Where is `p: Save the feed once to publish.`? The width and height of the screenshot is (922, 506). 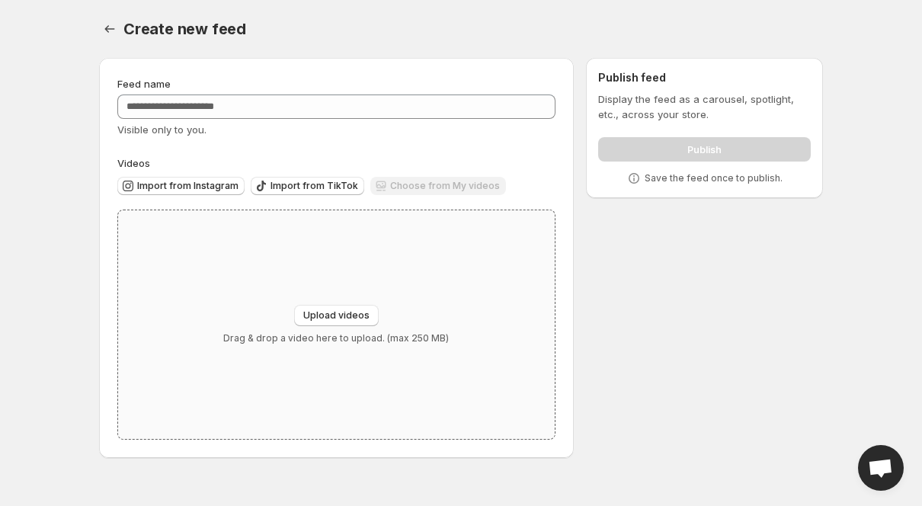 p: Save the feed once to publish. is located at coordinates (714, 178).